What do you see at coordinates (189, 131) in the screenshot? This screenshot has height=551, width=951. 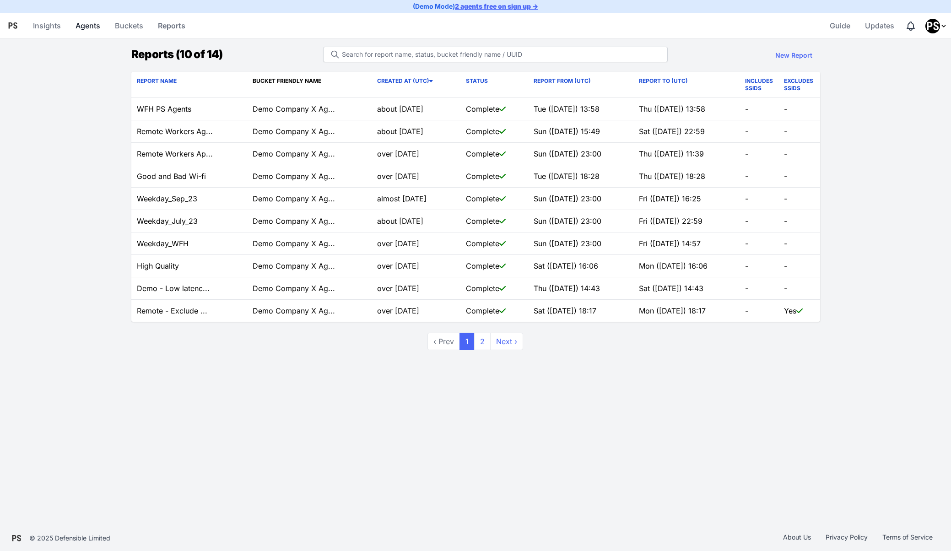 I see `td: Remote Workers Ag...` at bounding box center [189, 131].